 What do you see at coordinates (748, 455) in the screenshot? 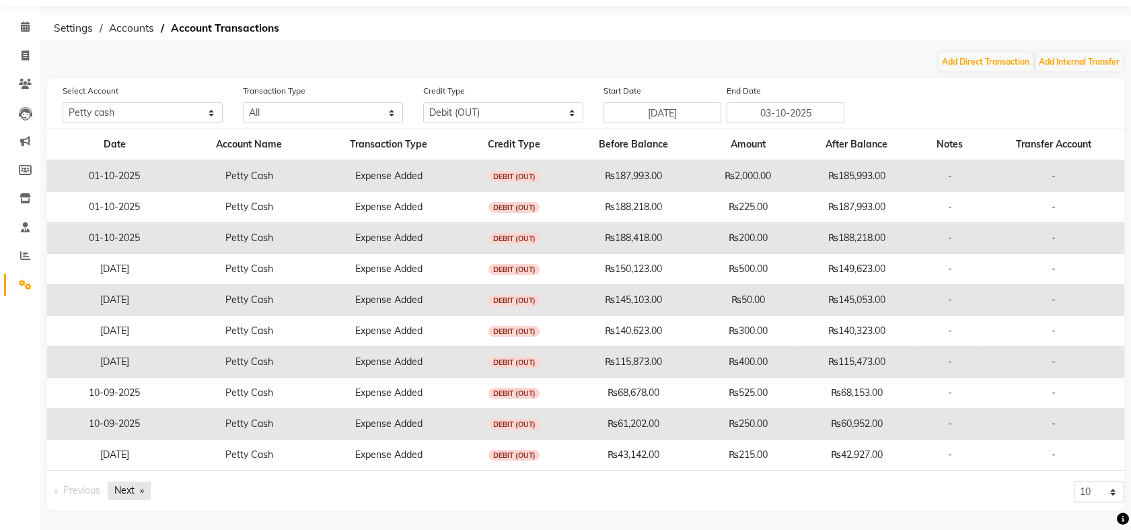
I see `td: ₨215.00` at bounding box center [748, 455].